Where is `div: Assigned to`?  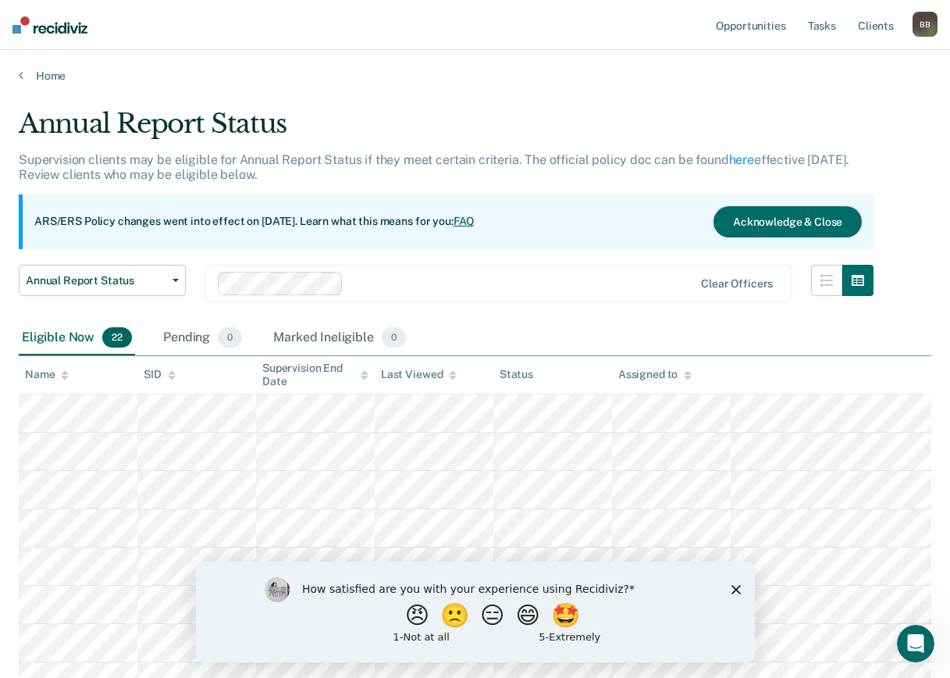
div: Assigned to is located at coordinates (655, 374).